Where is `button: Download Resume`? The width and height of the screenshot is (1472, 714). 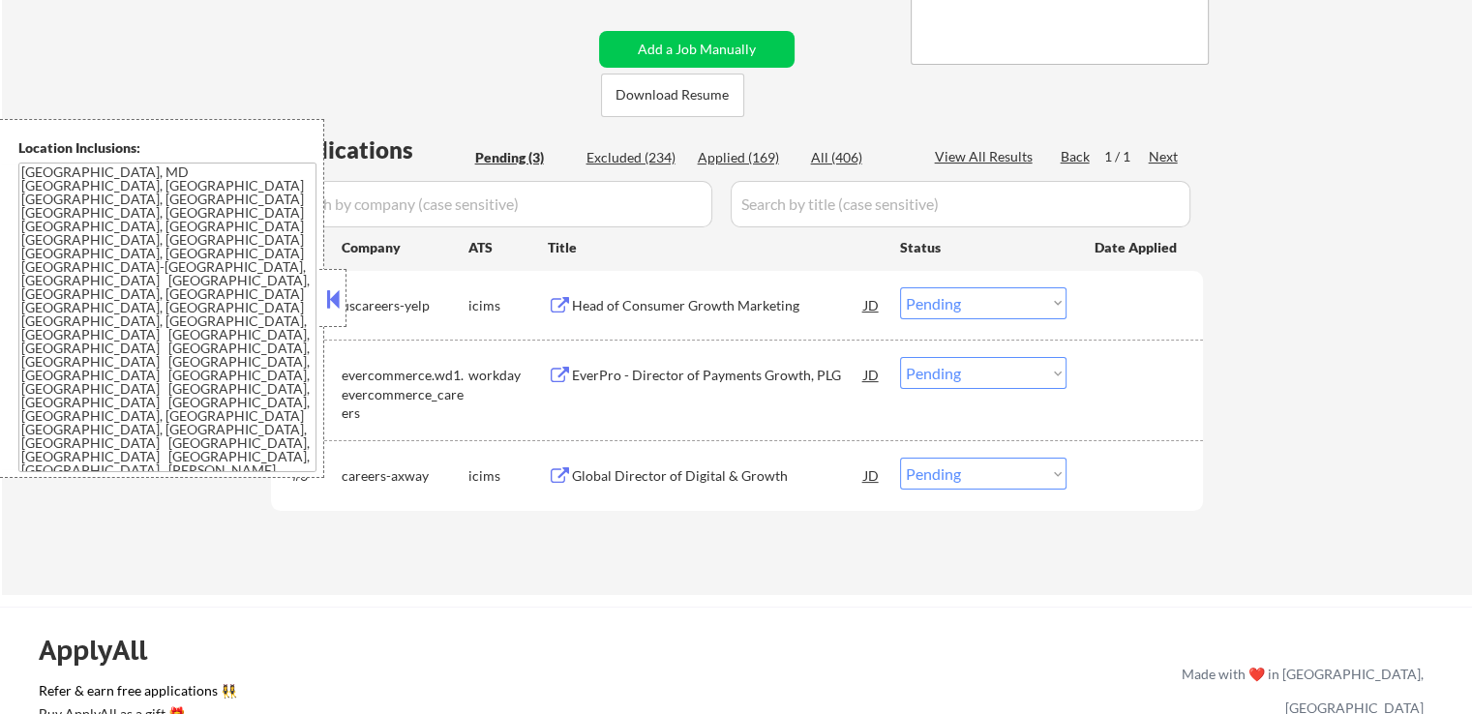 button: Download Resume is located at coordinates (673, 95).